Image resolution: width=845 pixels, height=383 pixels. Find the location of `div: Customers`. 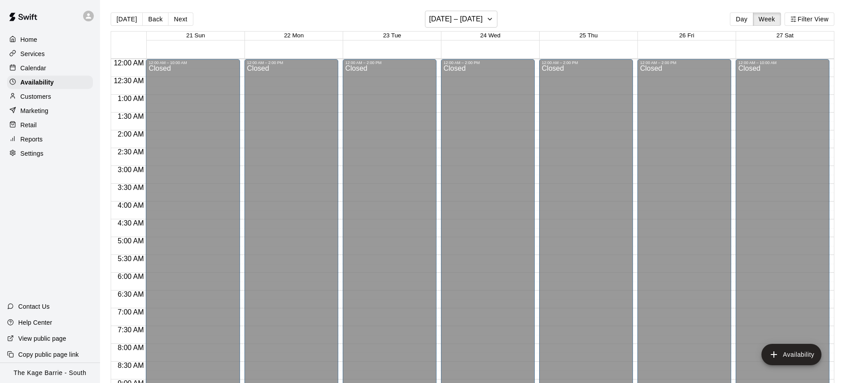

div: Customers is located at coordinates (50, 96).